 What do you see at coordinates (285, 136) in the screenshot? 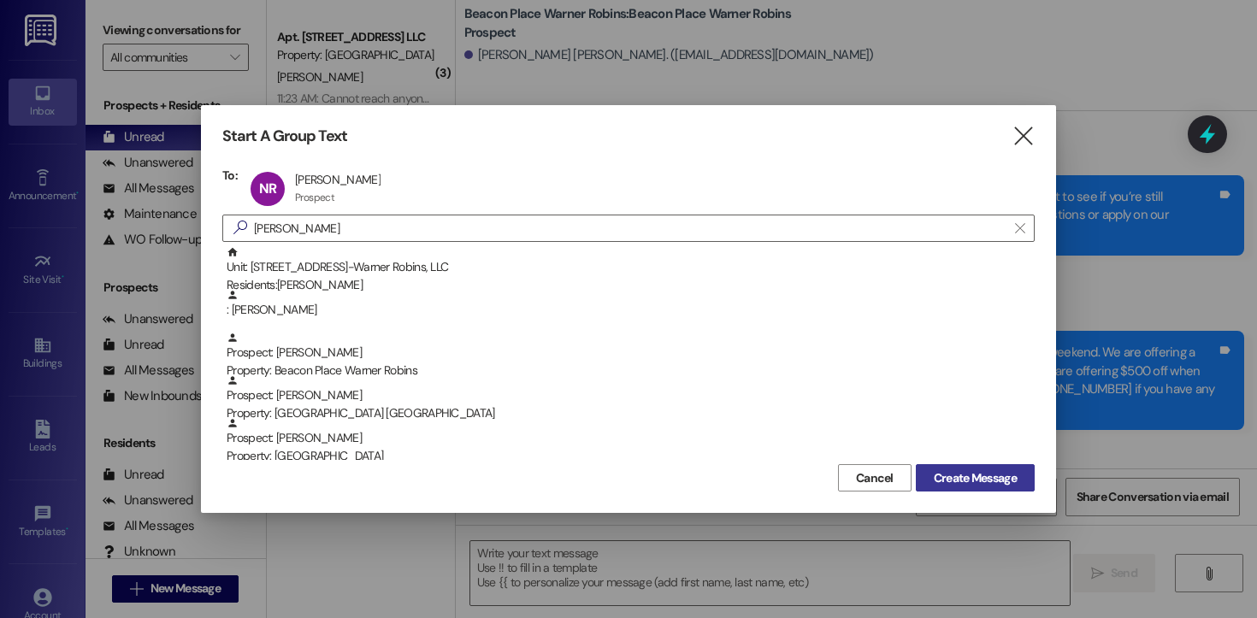
I see `h3: Start A Group Text` at bounding box center [285, 136].